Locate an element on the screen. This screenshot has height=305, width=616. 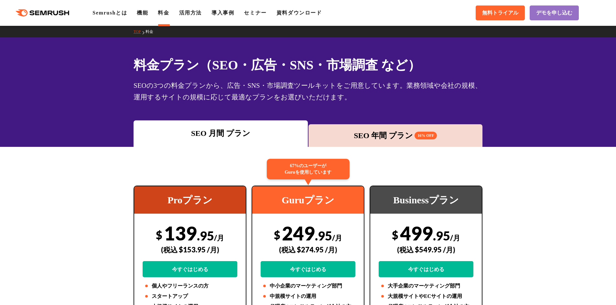
div: 499 is located at coordinates (426, 250).